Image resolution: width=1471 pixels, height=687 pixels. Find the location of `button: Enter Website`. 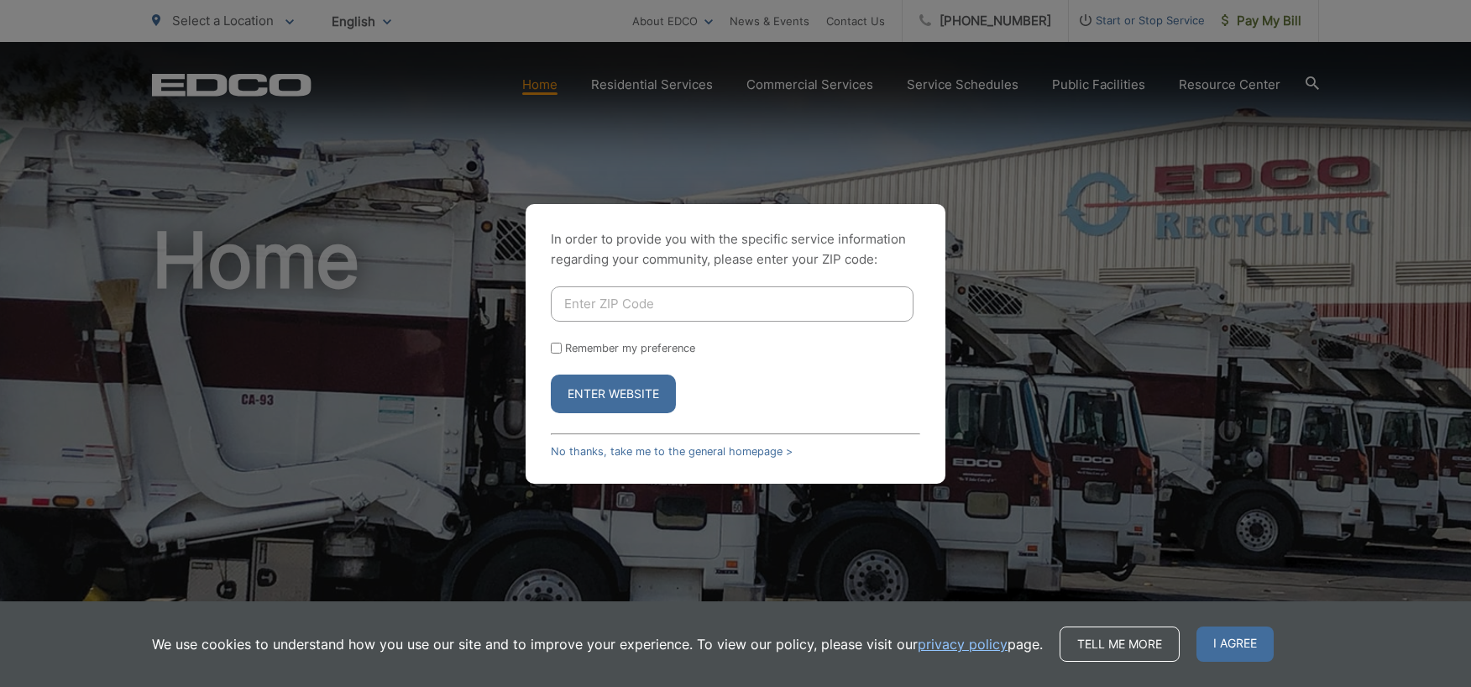

button: Enter Website is located at coordinates (613, 394).